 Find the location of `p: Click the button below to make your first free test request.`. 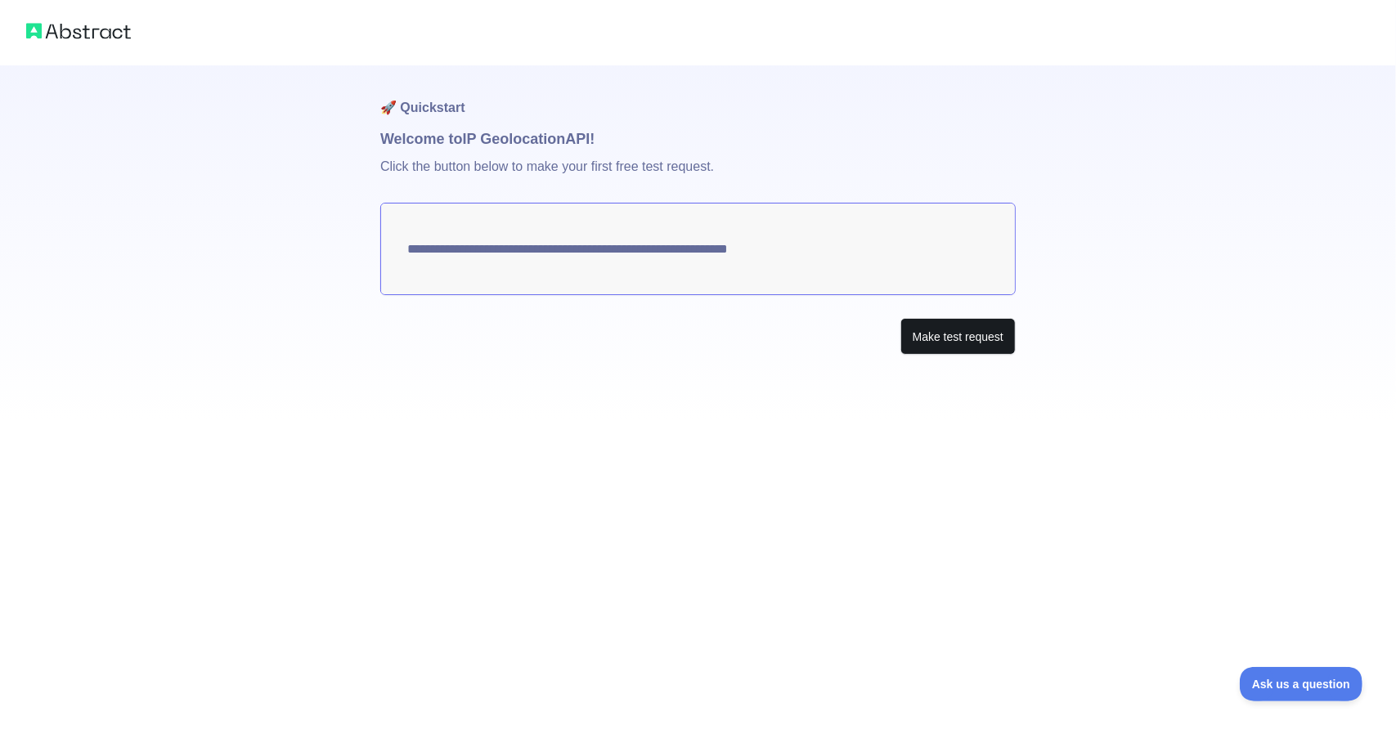

p: Click the button below to make your first free test request. is located at coordinates (697, 177).